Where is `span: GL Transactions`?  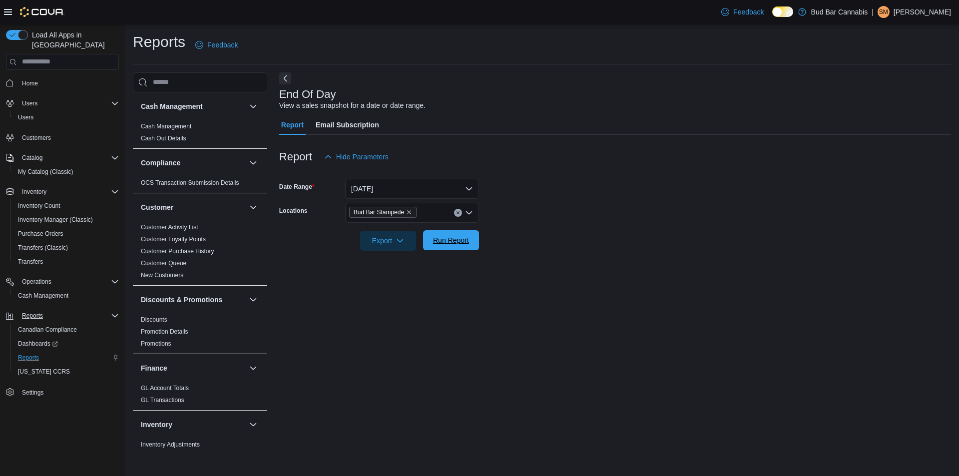 span: GL Transactions is located at coordinates (162, 400).